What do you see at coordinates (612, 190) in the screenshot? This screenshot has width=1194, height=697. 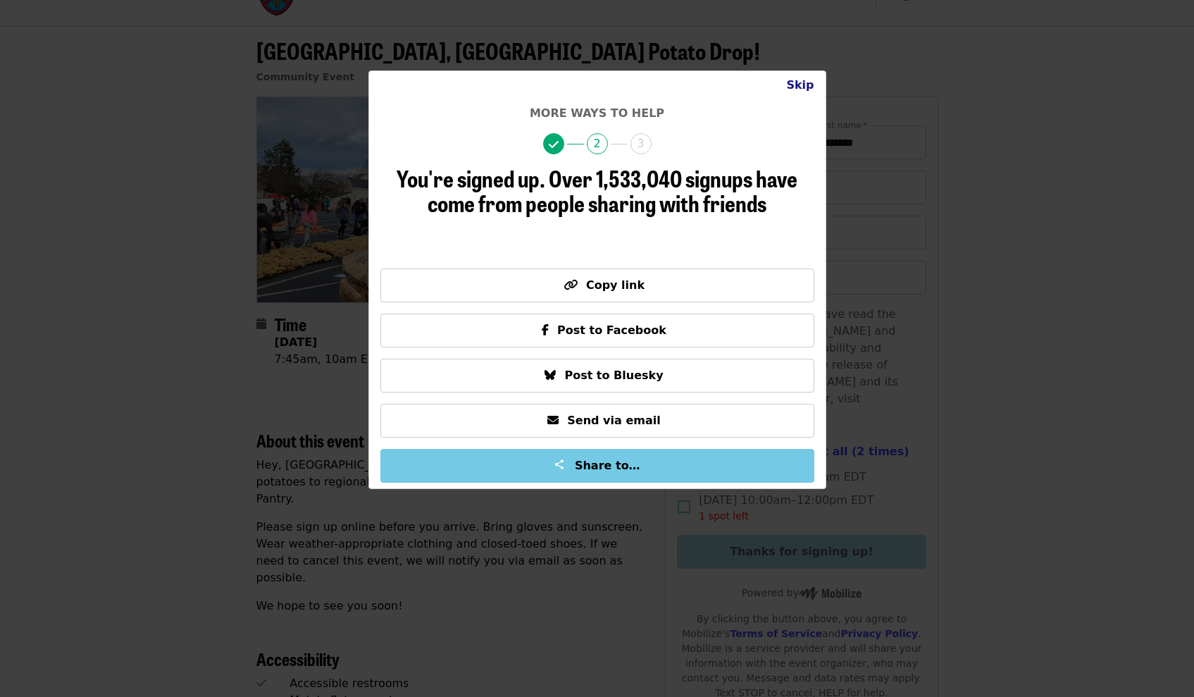 I see `span: Over 1,533,040 signups have come from people sharing with friends` at bounding box center [612, 190].